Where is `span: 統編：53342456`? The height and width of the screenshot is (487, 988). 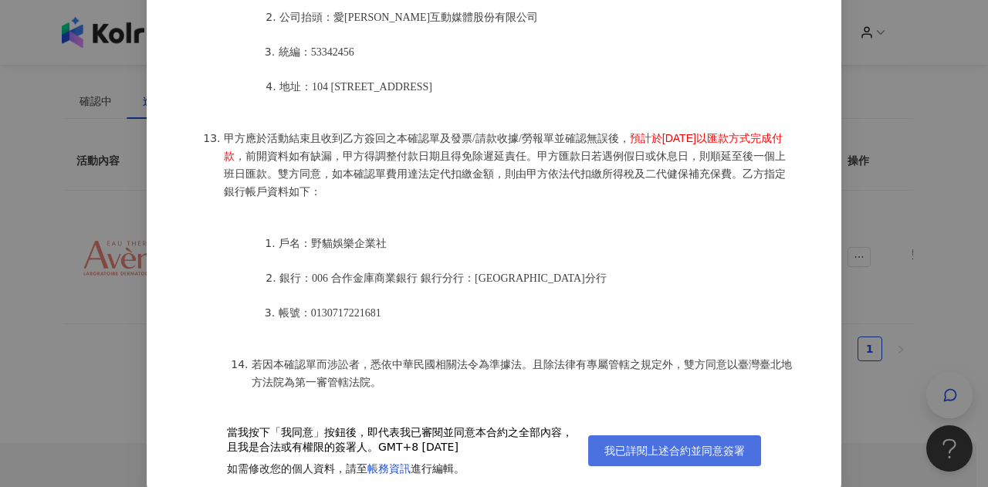 span: 統編：53342456 is located at coordinates (317, 52).